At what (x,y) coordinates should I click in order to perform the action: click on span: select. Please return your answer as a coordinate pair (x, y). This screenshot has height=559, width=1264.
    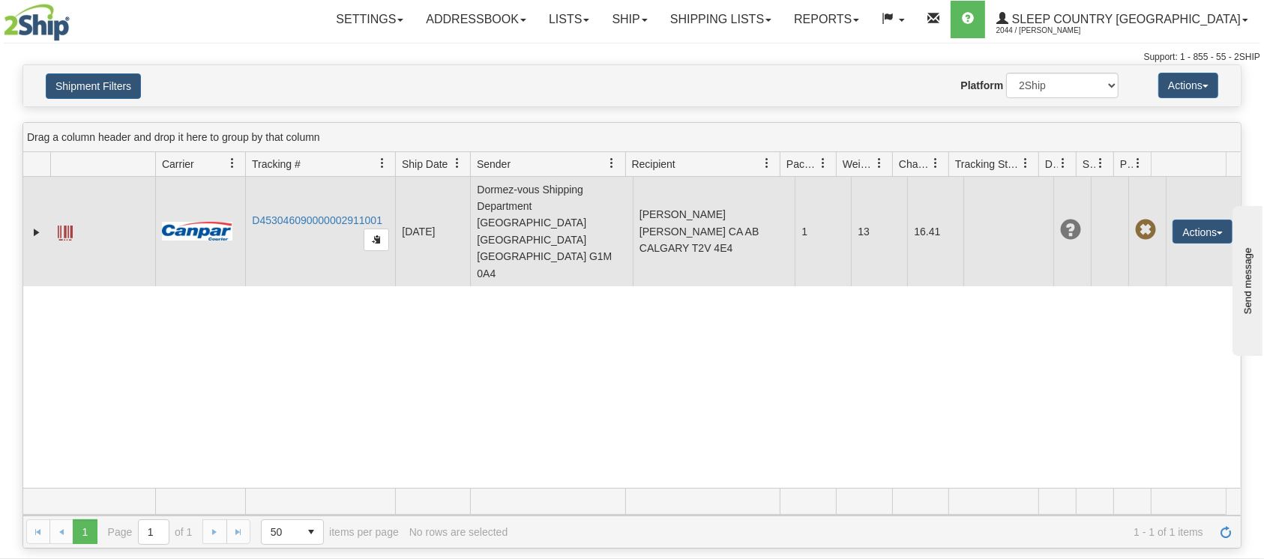
    Looking at the image, I should click on (311, 532).